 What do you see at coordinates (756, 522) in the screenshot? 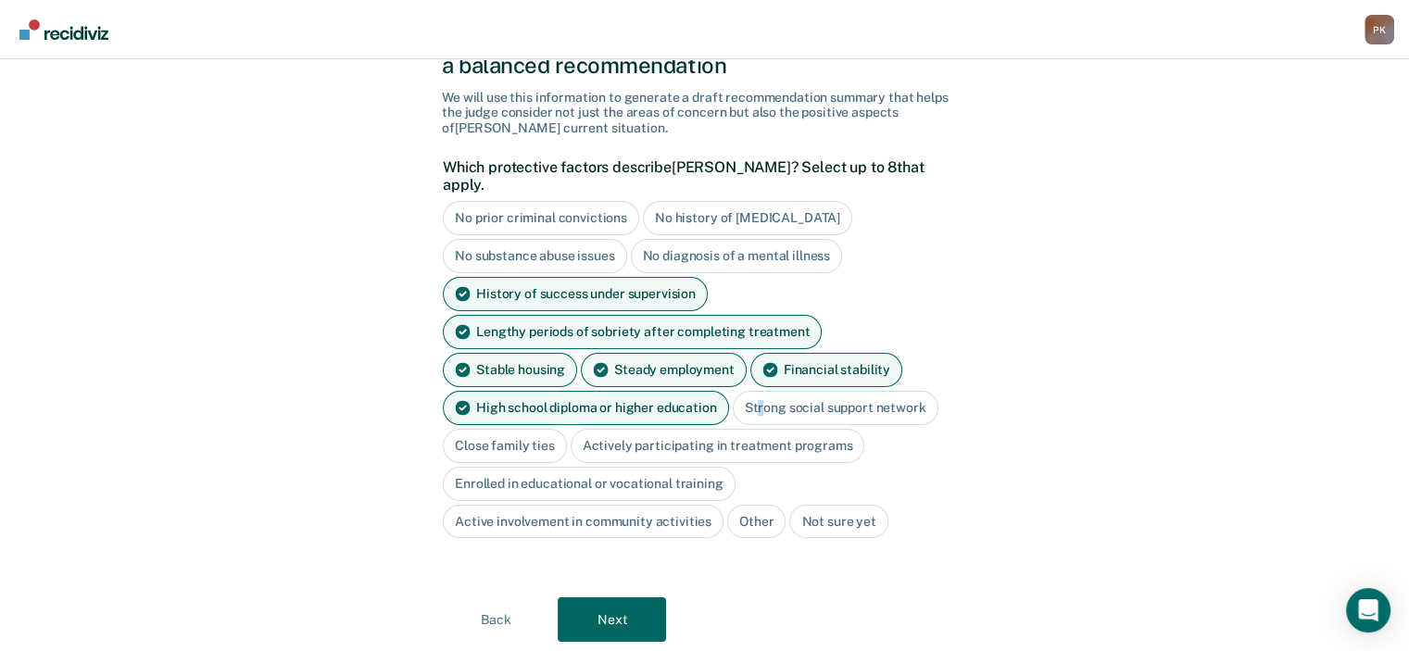
I see `div: Other` at bounding box center [756, 522].